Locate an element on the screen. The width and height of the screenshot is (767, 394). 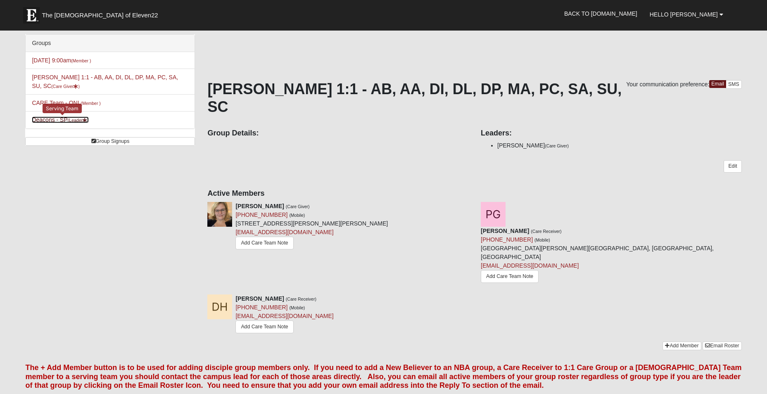
a: Deacons - SP(Leader) is located at coordinates (60, 120).